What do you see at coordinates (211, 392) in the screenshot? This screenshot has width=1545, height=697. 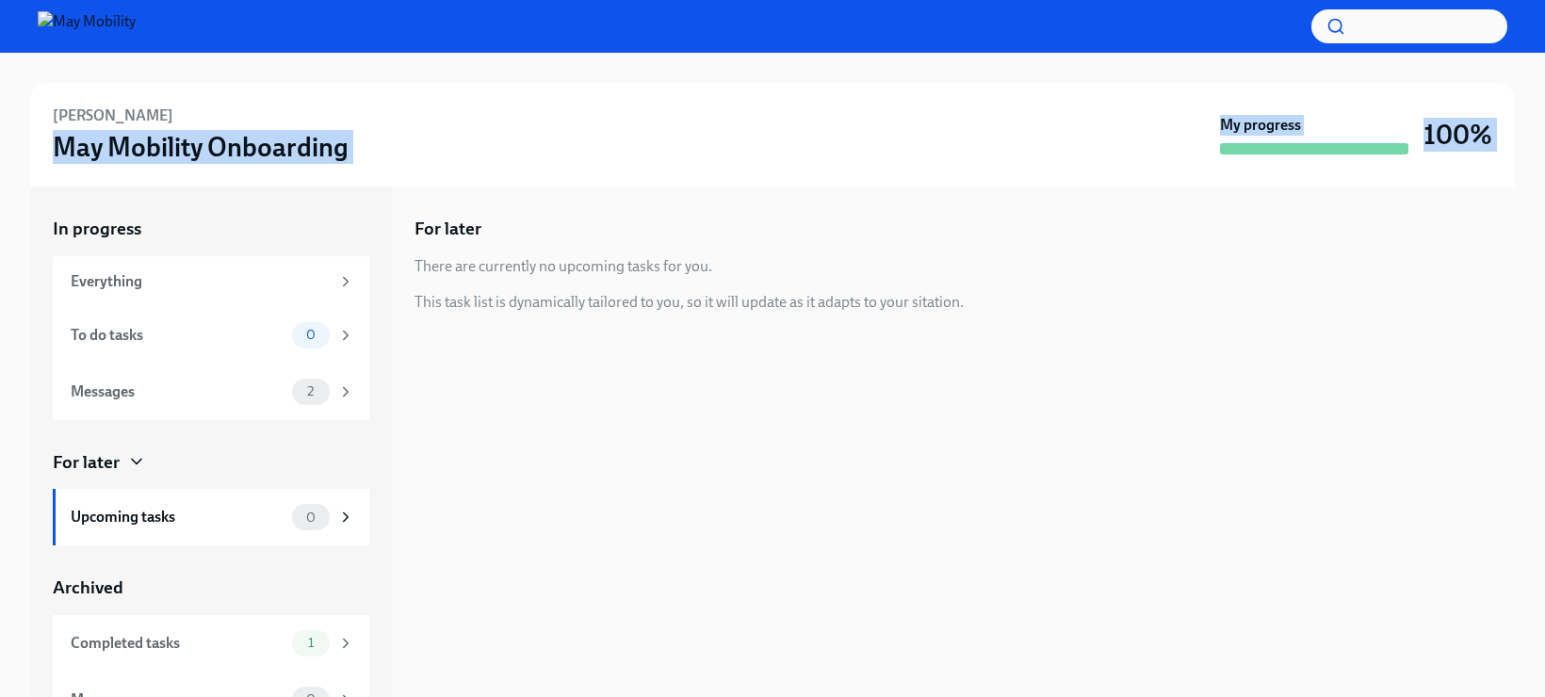 I see `a: Messages2` at bounding box center [211, 392].